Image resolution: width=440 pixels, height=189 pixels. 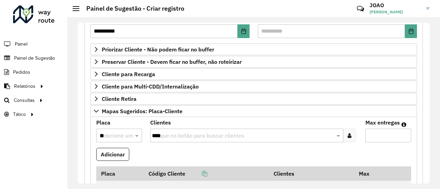 What do you see at coordinates (158, 50) in the screenshot?
I see `span: Priorizar Cliente - Não podem ficar no buffer` at bounding box center [158, 50].